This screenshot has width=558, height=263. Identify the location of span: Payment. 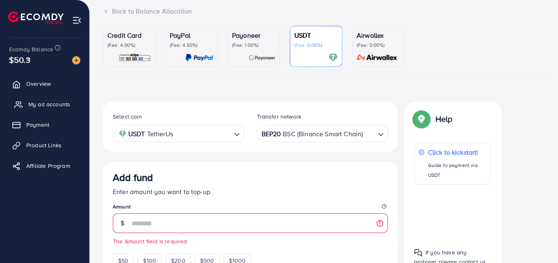
(38, 125).